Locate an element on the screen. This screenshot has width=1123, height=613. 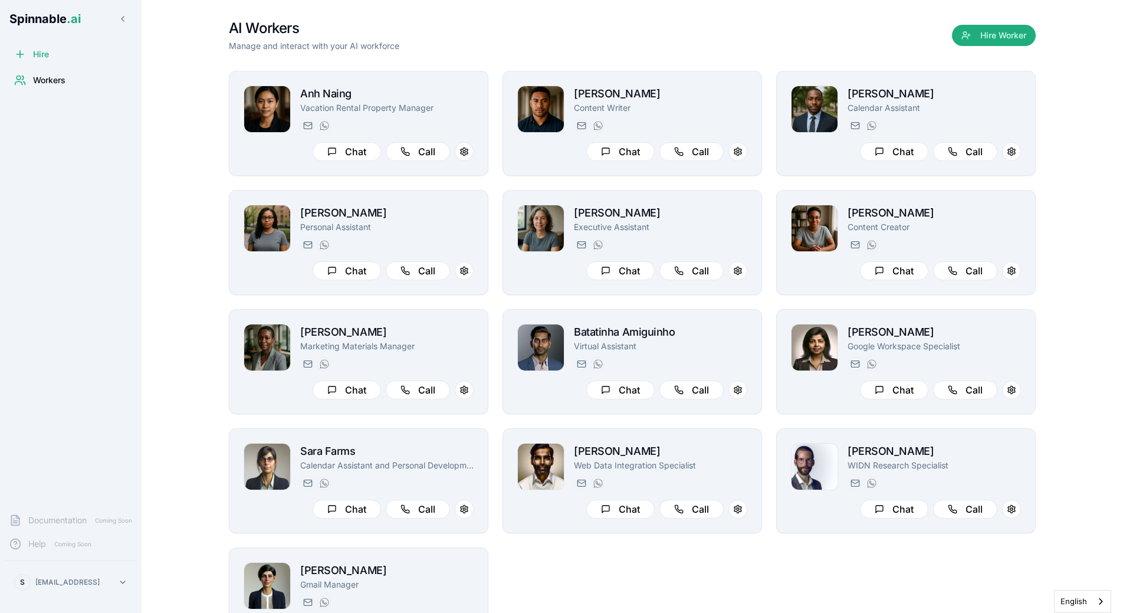
p: Vacation Rental Property Manager is located at coordinates (387, 108).